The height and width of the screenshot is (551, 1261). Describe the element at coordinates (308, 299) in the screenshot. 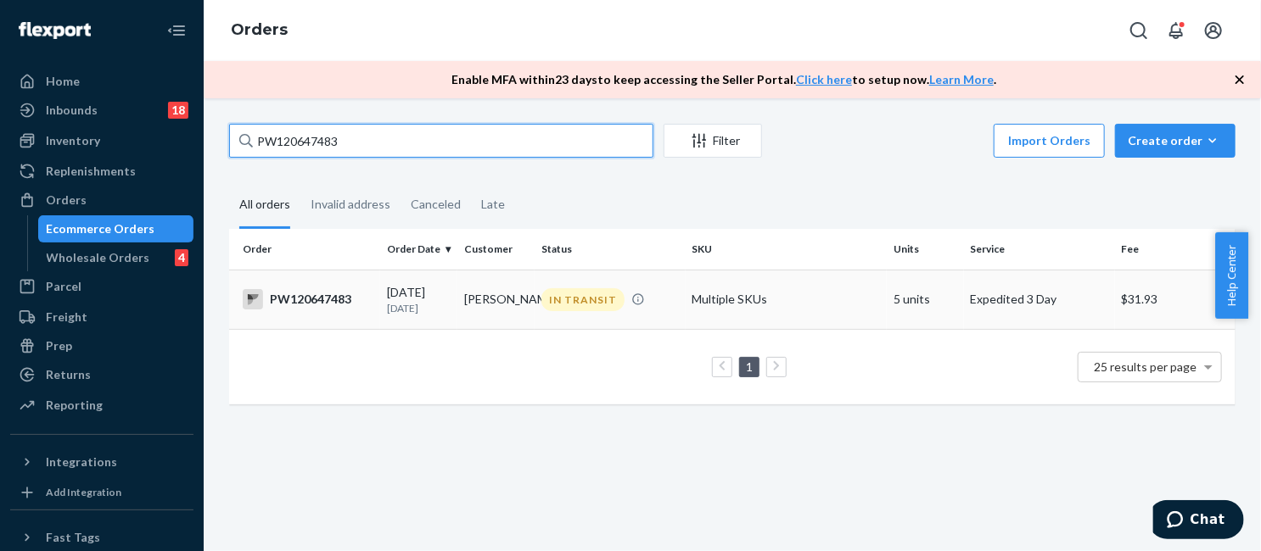

I see `div: PW120647483` at that location.